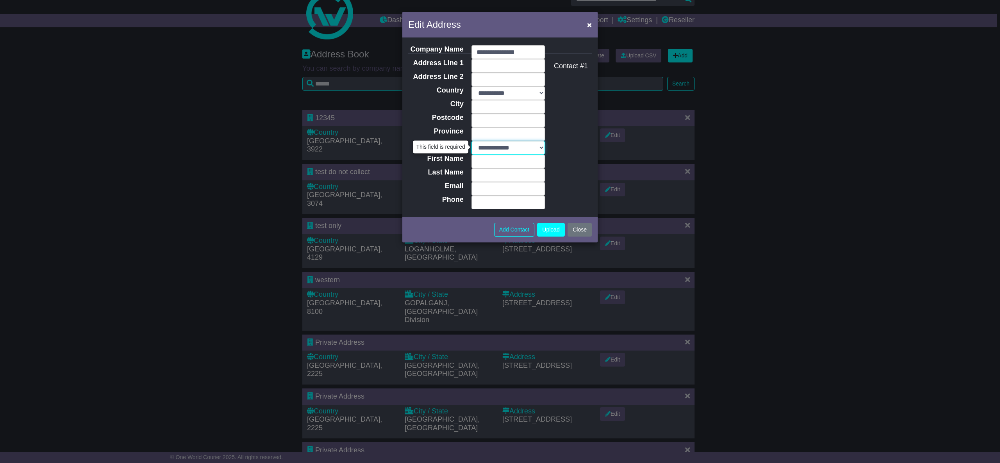 The height and width of the screenshot is (463, 1000). Describe the element at coordinates (435, 159) in the screenshot. I see `label: First Name` at that location.